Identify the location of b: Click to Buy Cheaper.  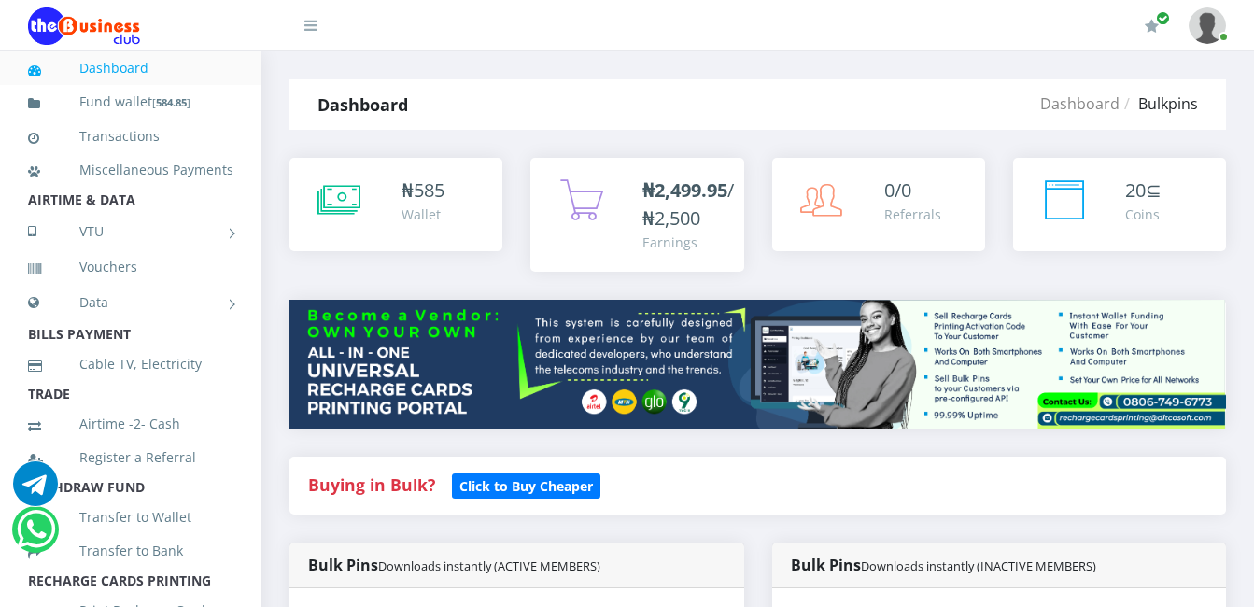
(526, 485).